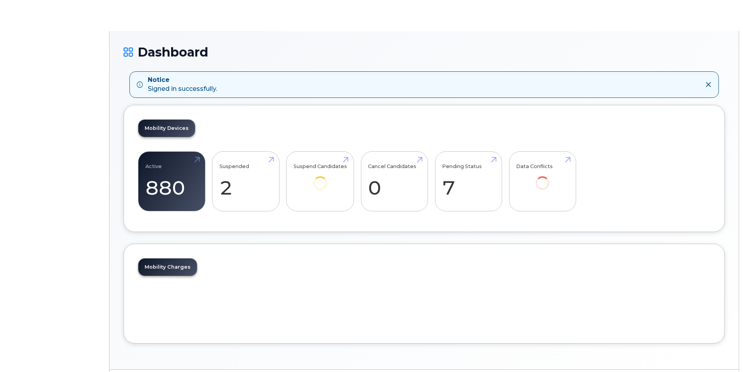  Describe the element at coordinates (394, 181) in the screenshot. I see `a: Cancel Candidates 0` at that location.